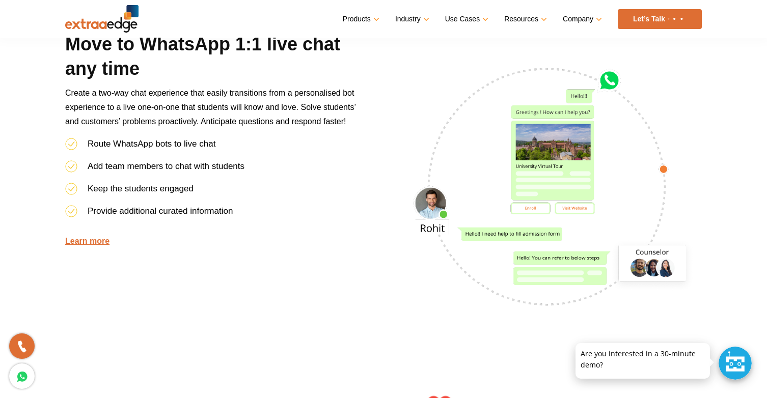 The width and height of the screenshot is (767, 398). What do you see at coordinates (160, 211) in the screenshot?
I see `span: Provide additional curated information` at bounding box center [160, 211].